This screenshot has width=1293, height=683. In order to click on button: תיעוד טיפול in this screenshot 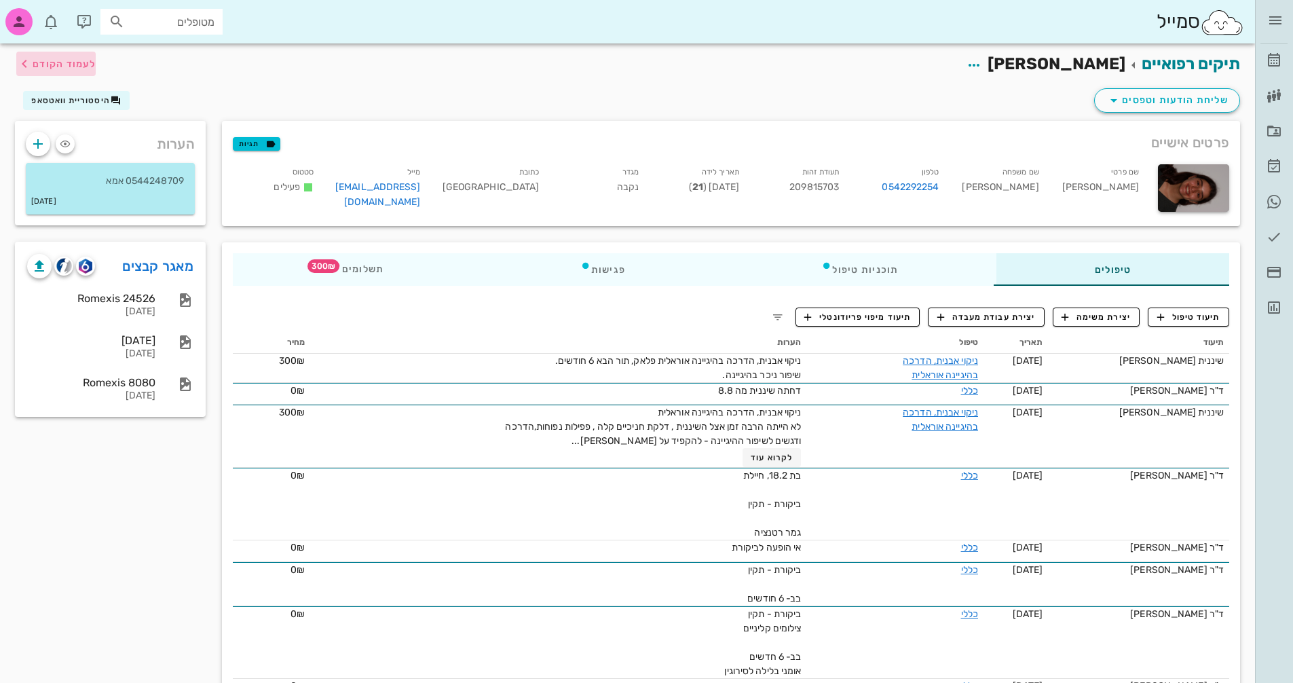, I will do `click(1189, 317)`.